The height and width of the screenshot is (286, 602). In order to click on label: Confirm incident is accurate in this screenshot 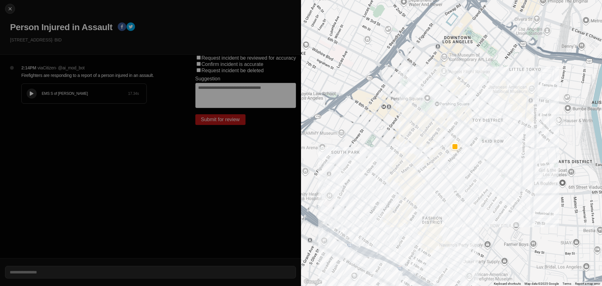, I will do `click(232, 64)`.